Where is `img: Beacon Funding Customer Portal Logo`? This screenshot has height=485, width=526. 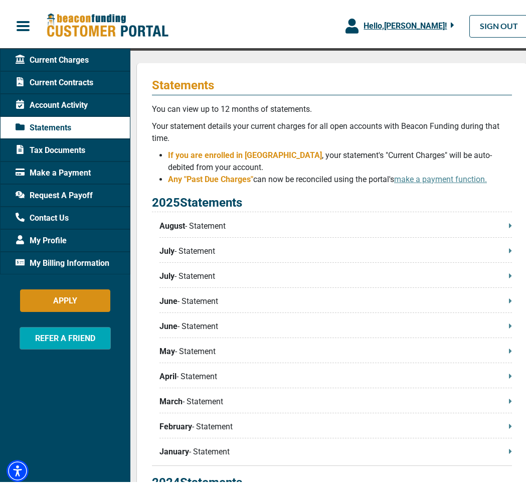
img: Beacon Funding Customer Portal Logo is located at coordinates (107, 22).